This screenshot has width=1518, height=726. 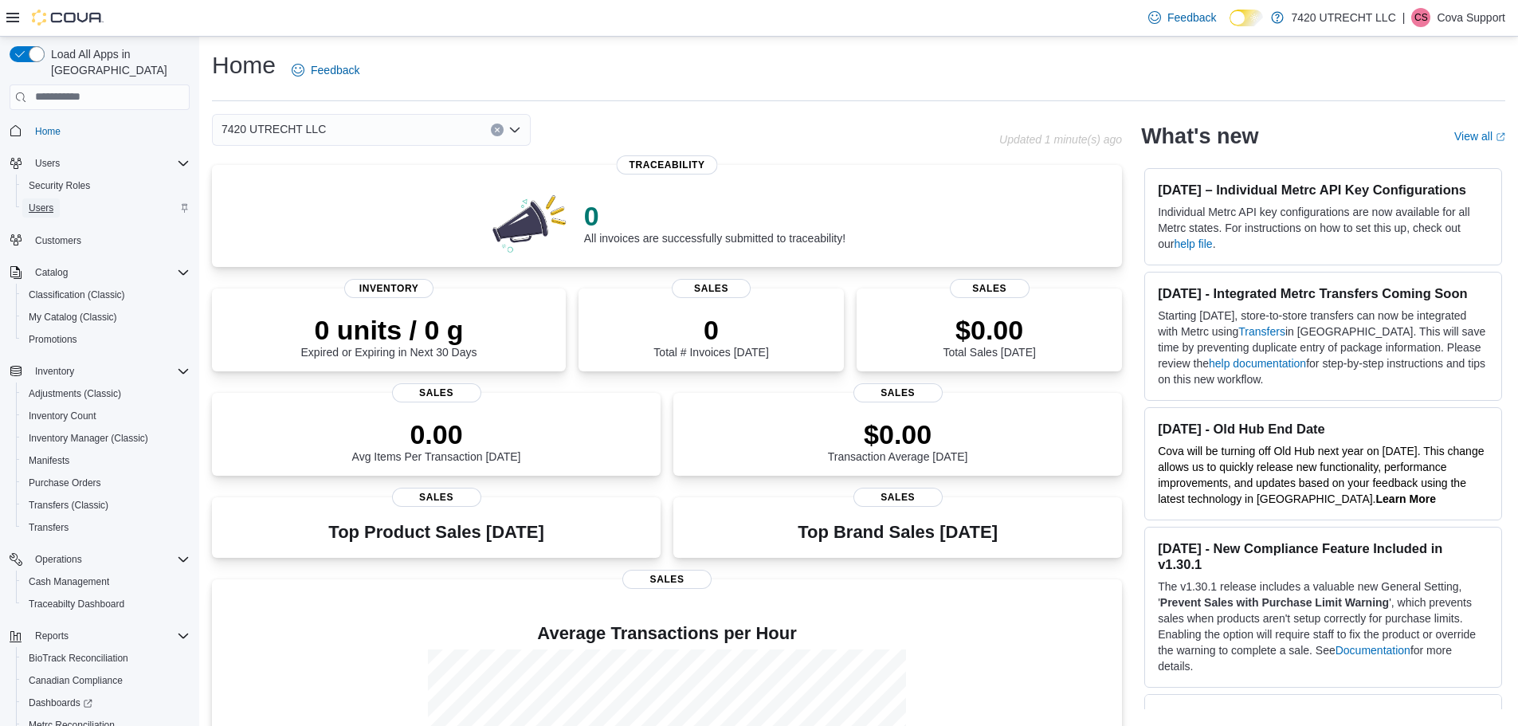 What do you see at coordinates (106, 681) in the screenshot?
I see `span: Canadian Compliance` at bounding box center [106, 681].